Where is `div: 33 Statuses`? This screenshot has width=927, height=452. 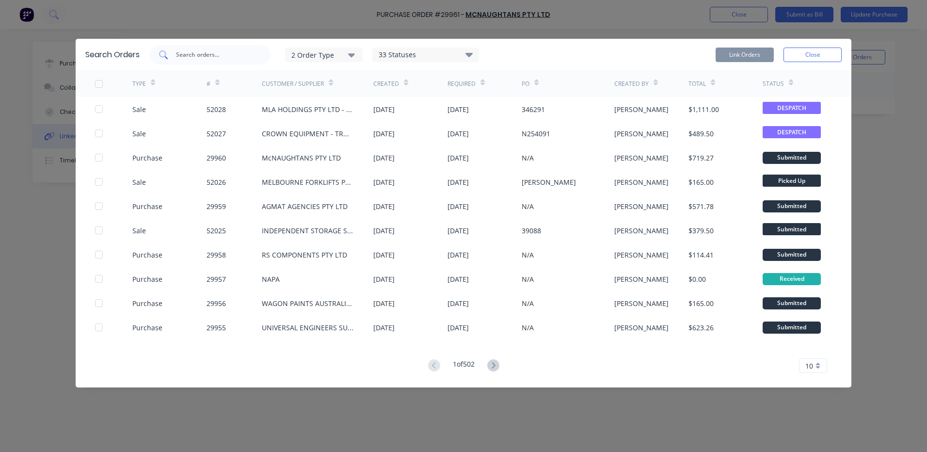
div: 33 Statuses is located at coordinates (426, 55).